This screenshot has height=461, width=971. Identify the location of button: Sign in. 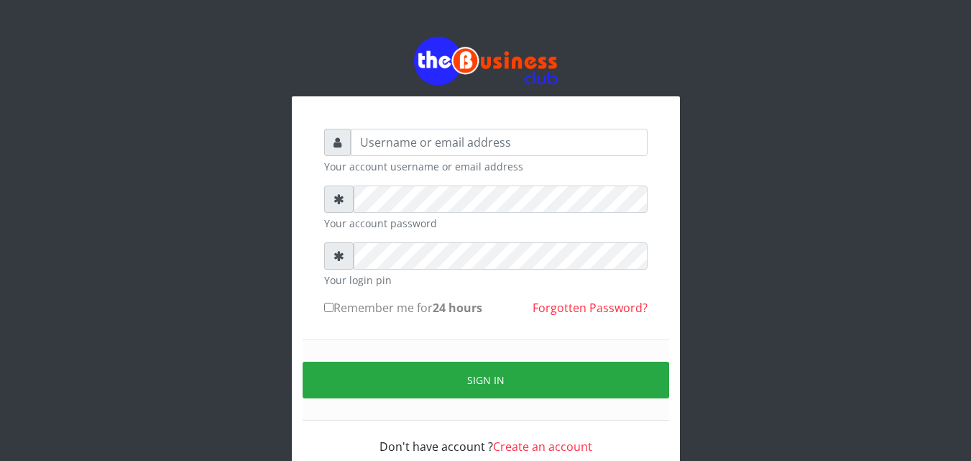
(486, 379).